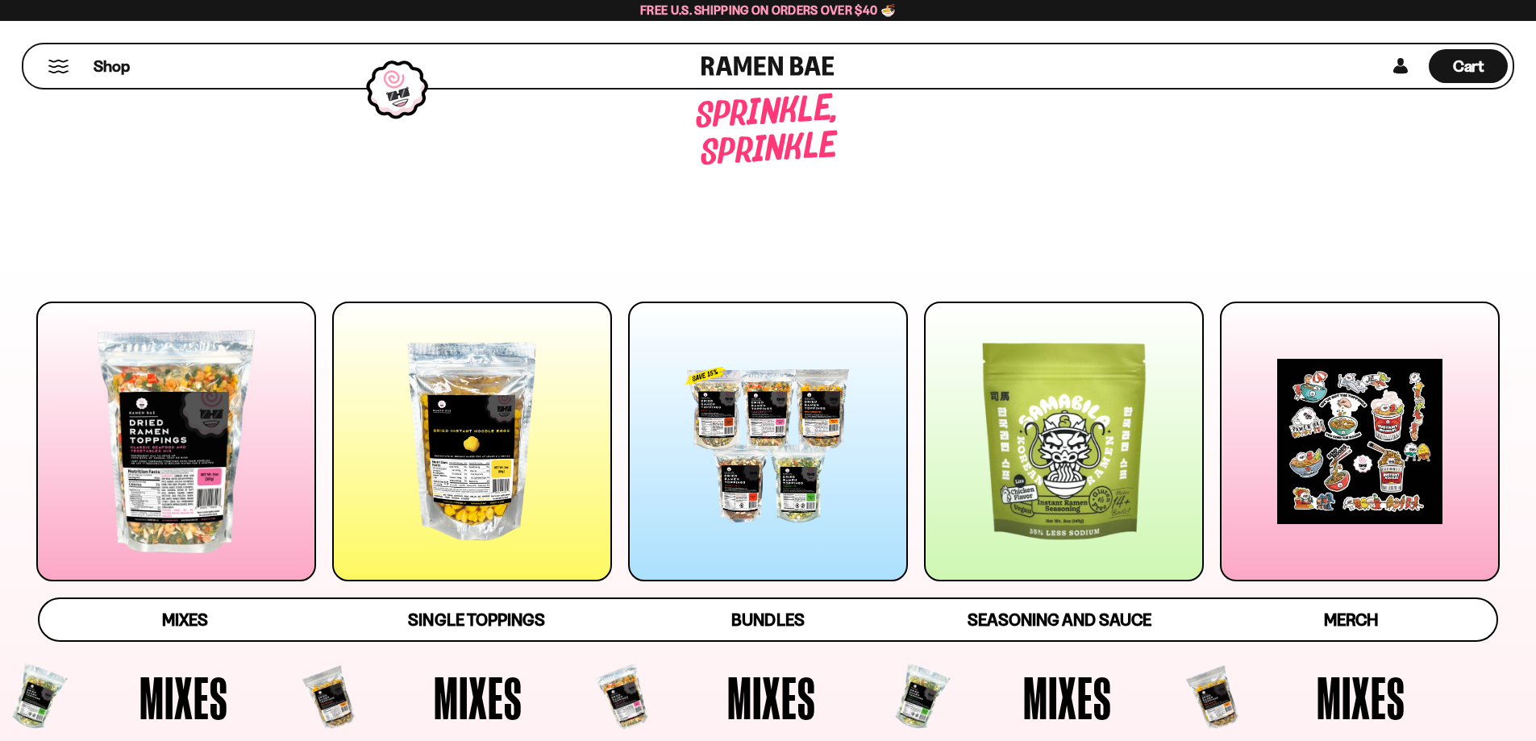  What do you see at coordinates (476, 619) in the screenshot?
I see `a: Single Toppings` at bounding box center [476, 619].